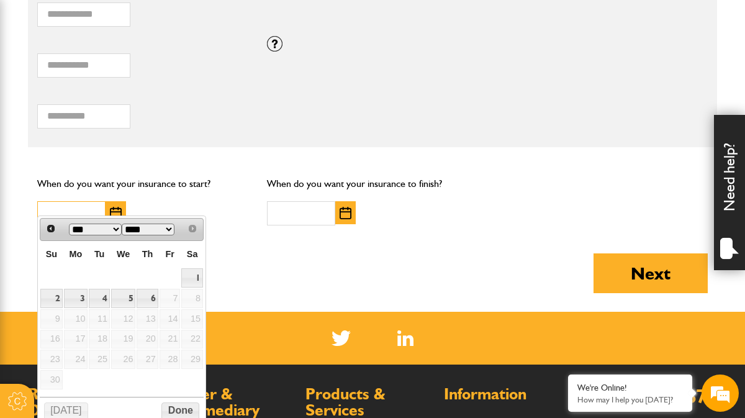 This screenshot has width=745, height=418. What do you see at coordinates (137, 78) in the screenshot?
I see `div: Chat with us now` at bounding box center [137, 78].